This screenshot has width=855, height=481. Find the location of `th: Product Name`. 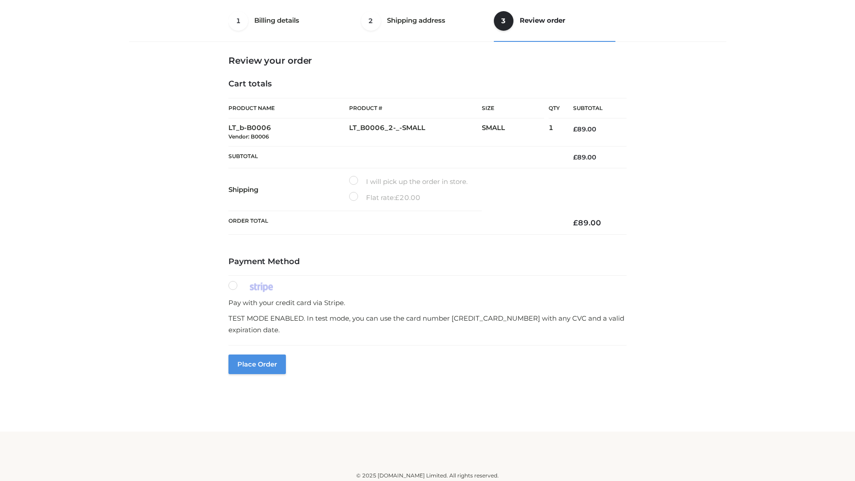

th: Product Name is located at coordinates (289, 108).